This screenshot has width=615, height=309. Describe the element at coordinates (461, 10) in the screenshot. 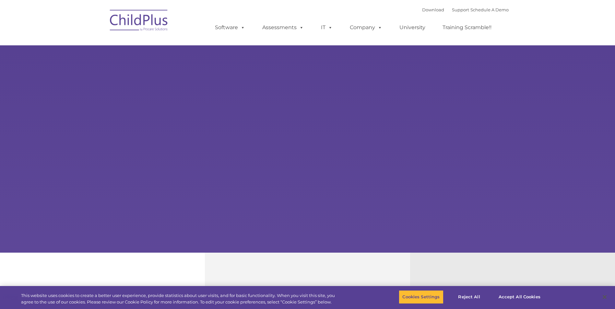

I see `a: Support` at that location.